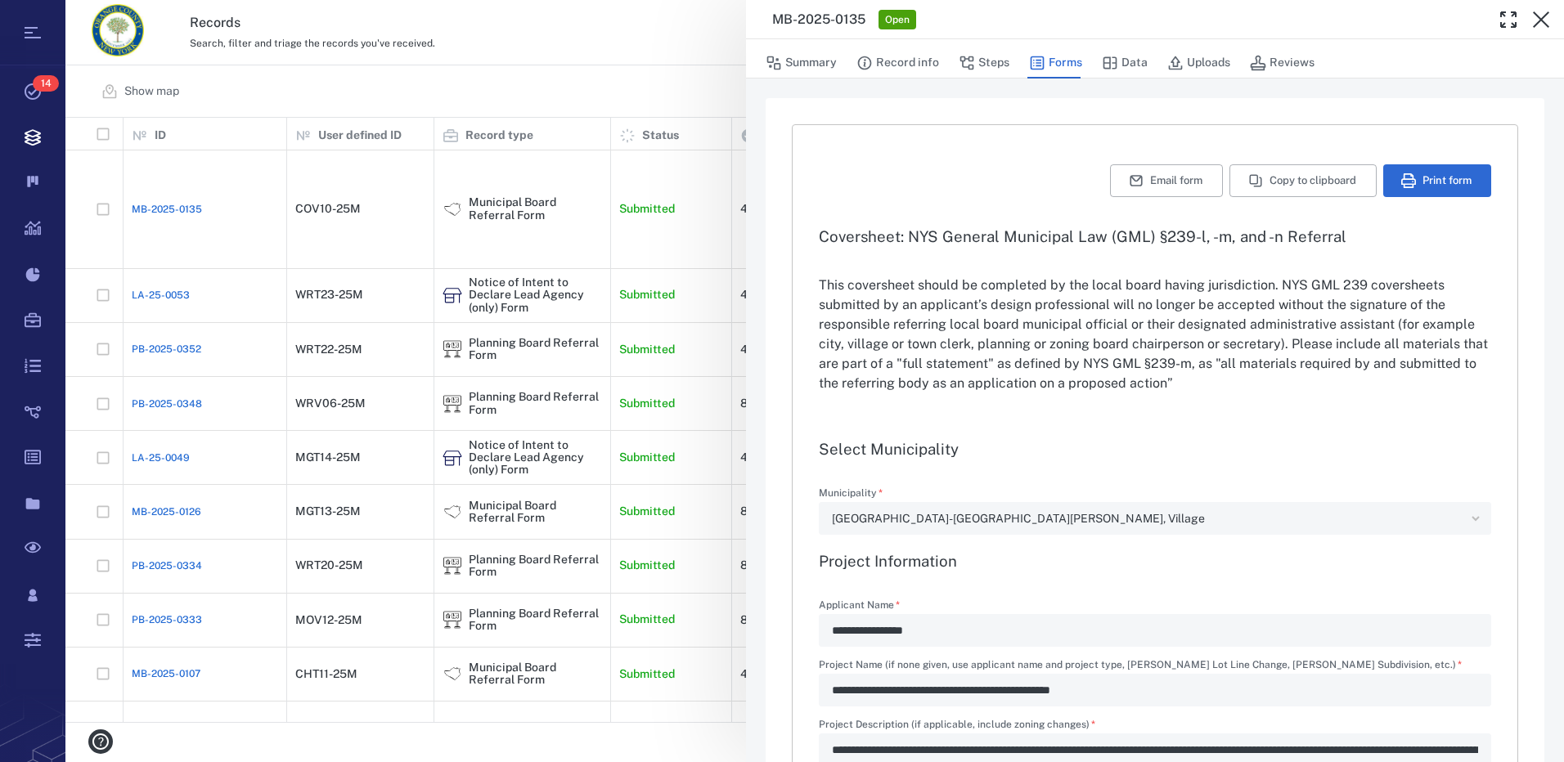  What do you see at coordinates (1155, 631) in the screenshot?
I see `div: Applicant Name` at bounding box center [1155, 631].